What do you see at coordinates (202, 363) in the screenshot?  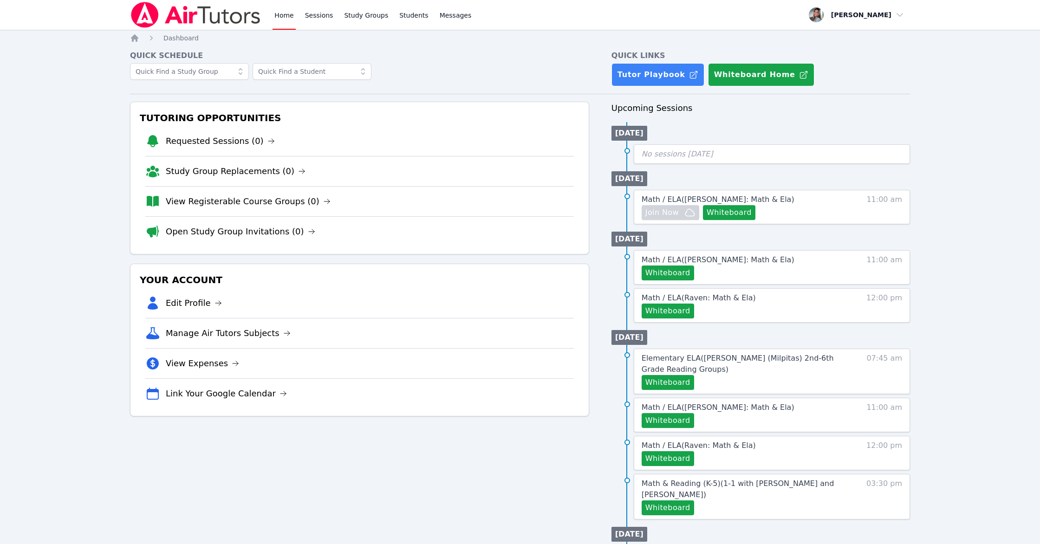 I see `a: View Expenses` at bounding box center [202, 363].